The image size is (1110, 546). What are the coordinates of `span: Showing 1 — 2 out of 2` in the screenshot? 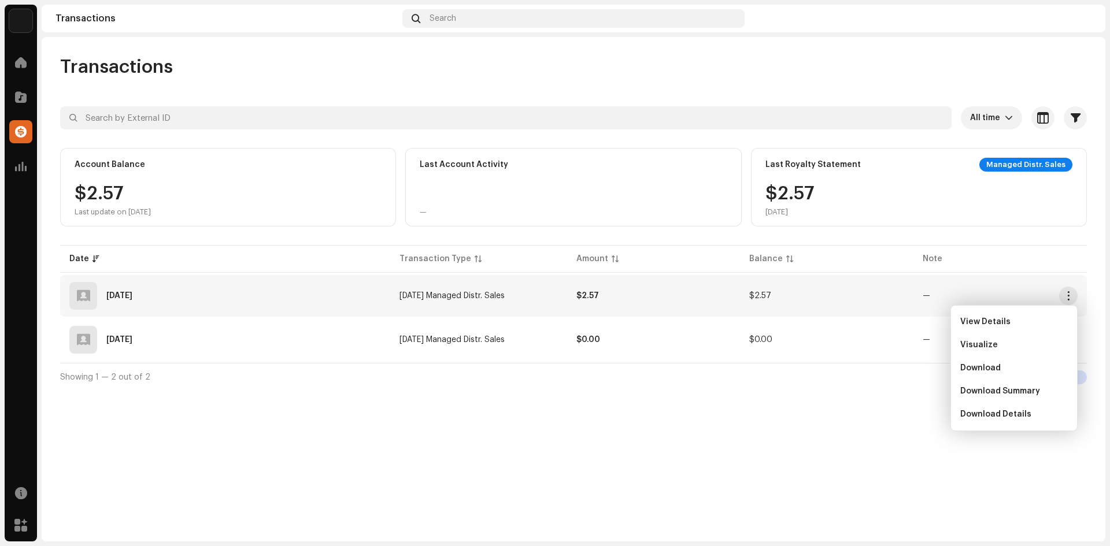 It's located at (105, 378).